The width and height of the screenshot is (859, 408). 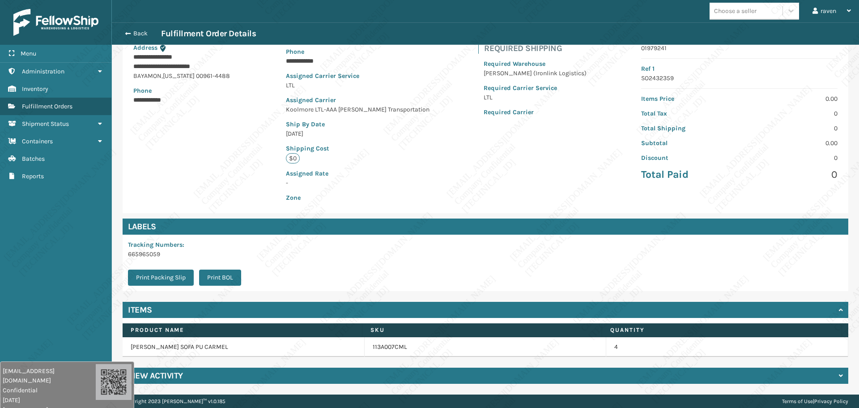 What do you see at coordinates (358, 148) in the screenshot?
I see `p: Shipping Cost` at bounding box center [358, 148].